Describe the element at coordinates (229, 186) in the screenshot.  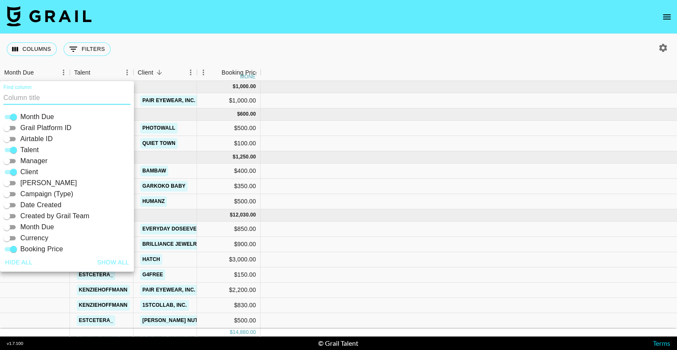
I see `div: $350.00` at that location.